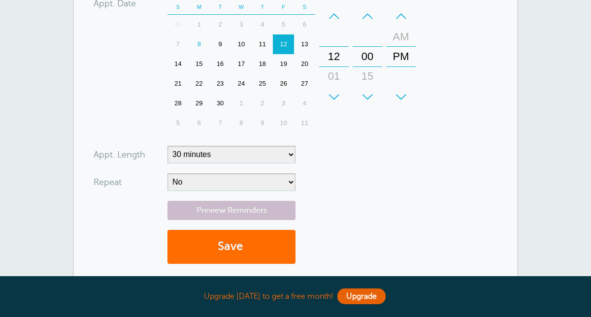  What do you see at coordinates (178, 64) in the screenshot?
I see `div: Sunday, September 14` at bounding box center [178, 64].